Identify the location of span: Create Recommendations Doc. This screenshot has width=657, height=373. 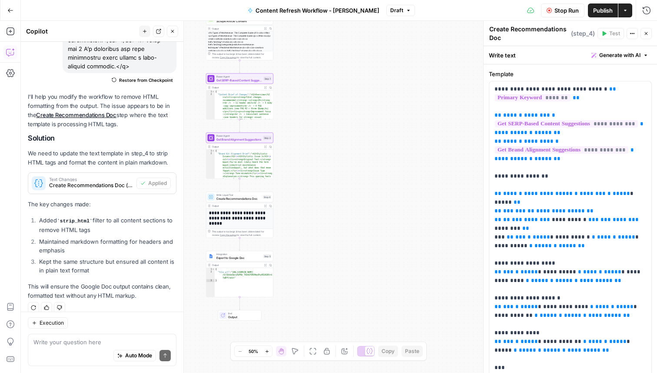
(239, 198).